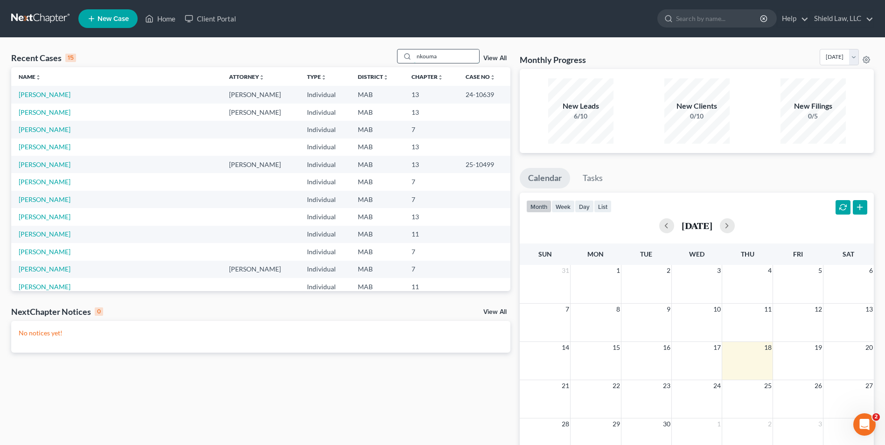 The image size is (885, 445). What do you see at coordinates (798, 254) in the screenshot?
I see `span: Fri` at bounding box center [798, 254].